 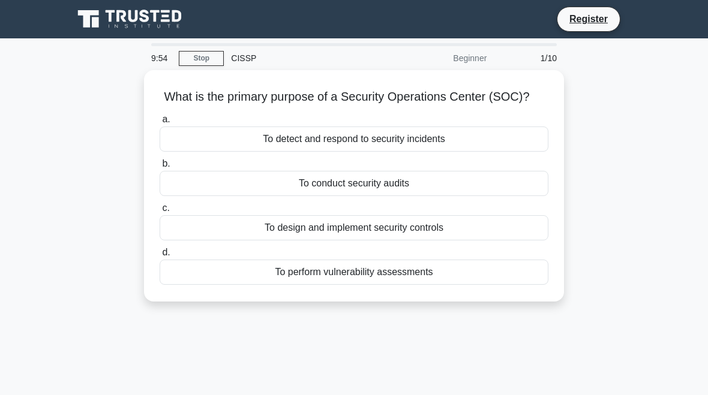 What do you see at coordinates (354, 228) in the screenshot?
I see `div: To design and implement security controls` at bounding box center [354, 228].